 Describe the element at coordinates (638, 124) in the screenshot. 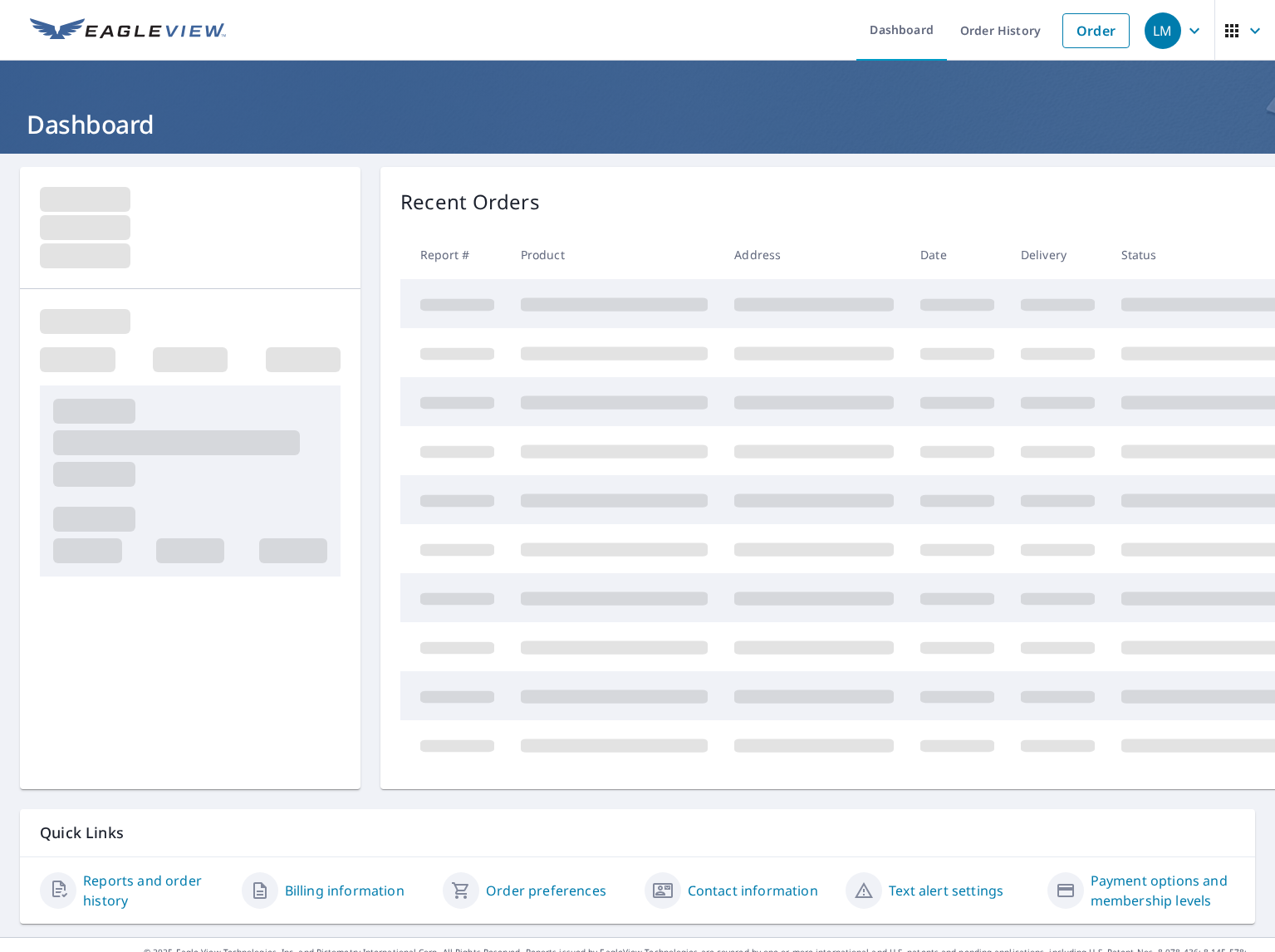

I see `h1: Dashboard` at that location.